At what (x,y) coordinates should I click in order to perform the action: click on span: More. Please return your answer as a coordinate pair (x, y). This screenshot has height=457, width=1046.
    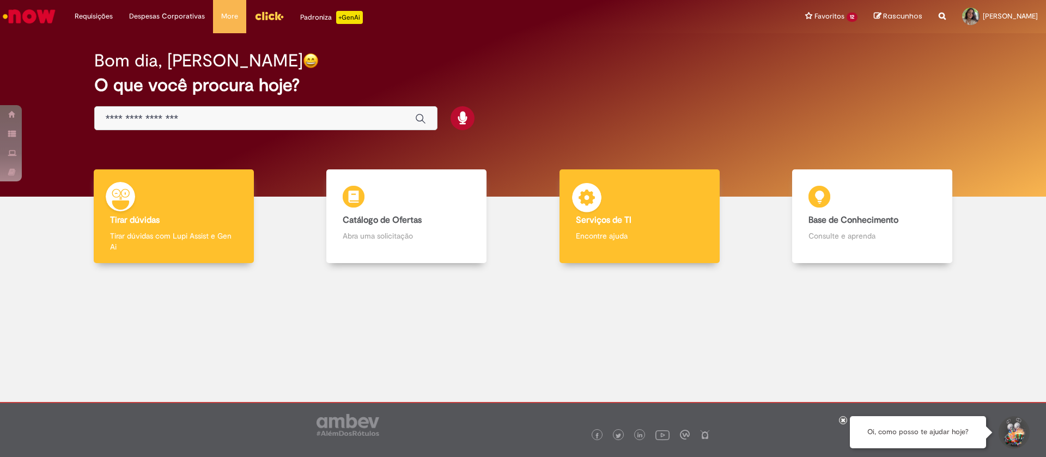
    Looking at the image, I should click on (229, 16).